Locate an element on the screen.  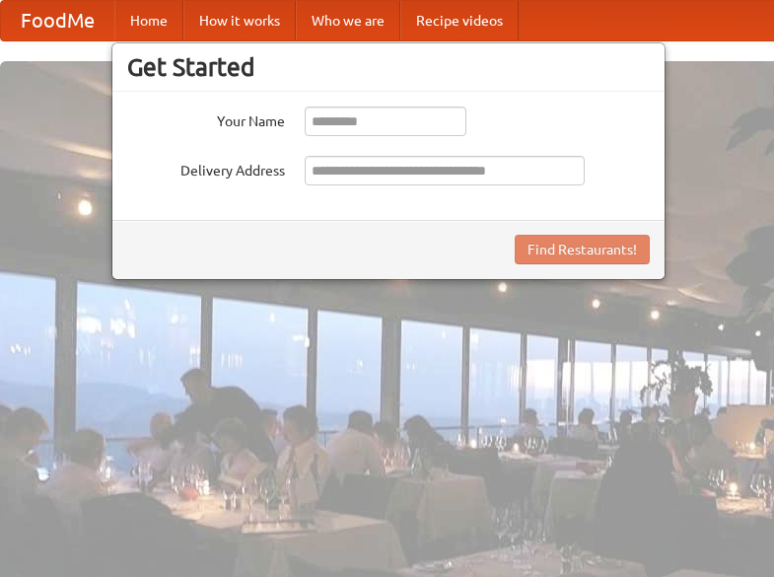
a: FoodMe is located at coordinates (57, 21).